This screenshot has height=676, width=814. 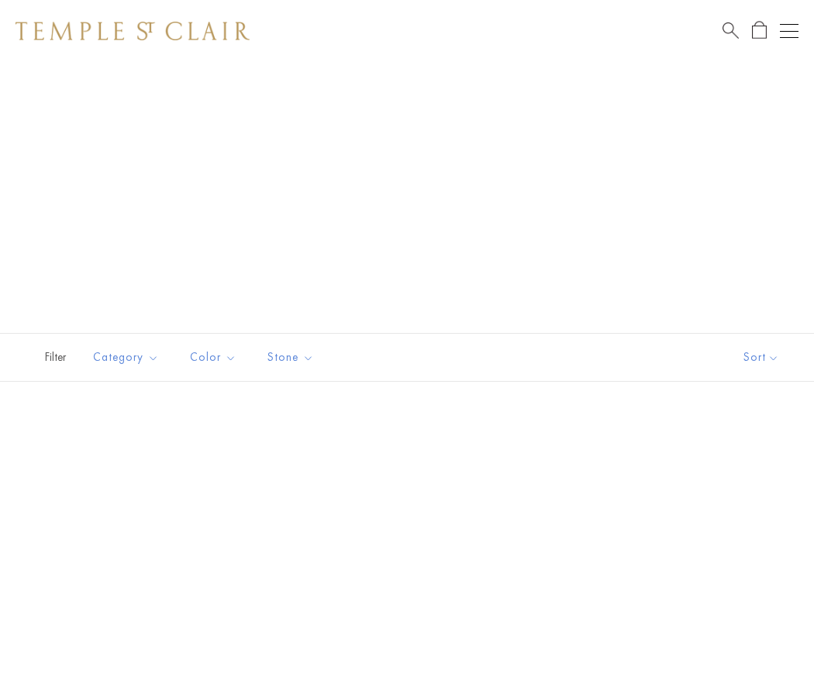 What do you see at coordinates (128, 357) in the screenshot?
I see `span: Category` at bounding box center [128, 357].